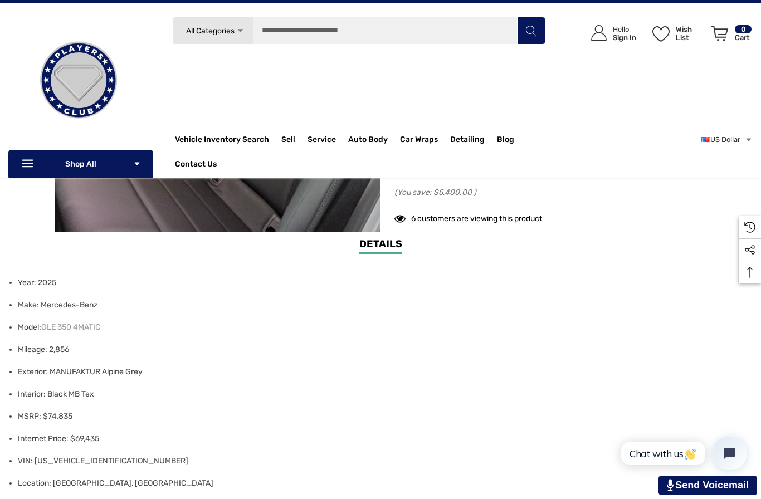  Describe the element at coordinates (474, 140) in the screenshot. I see `a: Detailing` at that location.